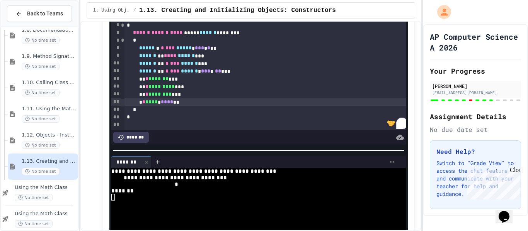 The width and height of the screenshot is (528, 231). I want to click on span: 1.9. Method Signatures, so click(49, 56).